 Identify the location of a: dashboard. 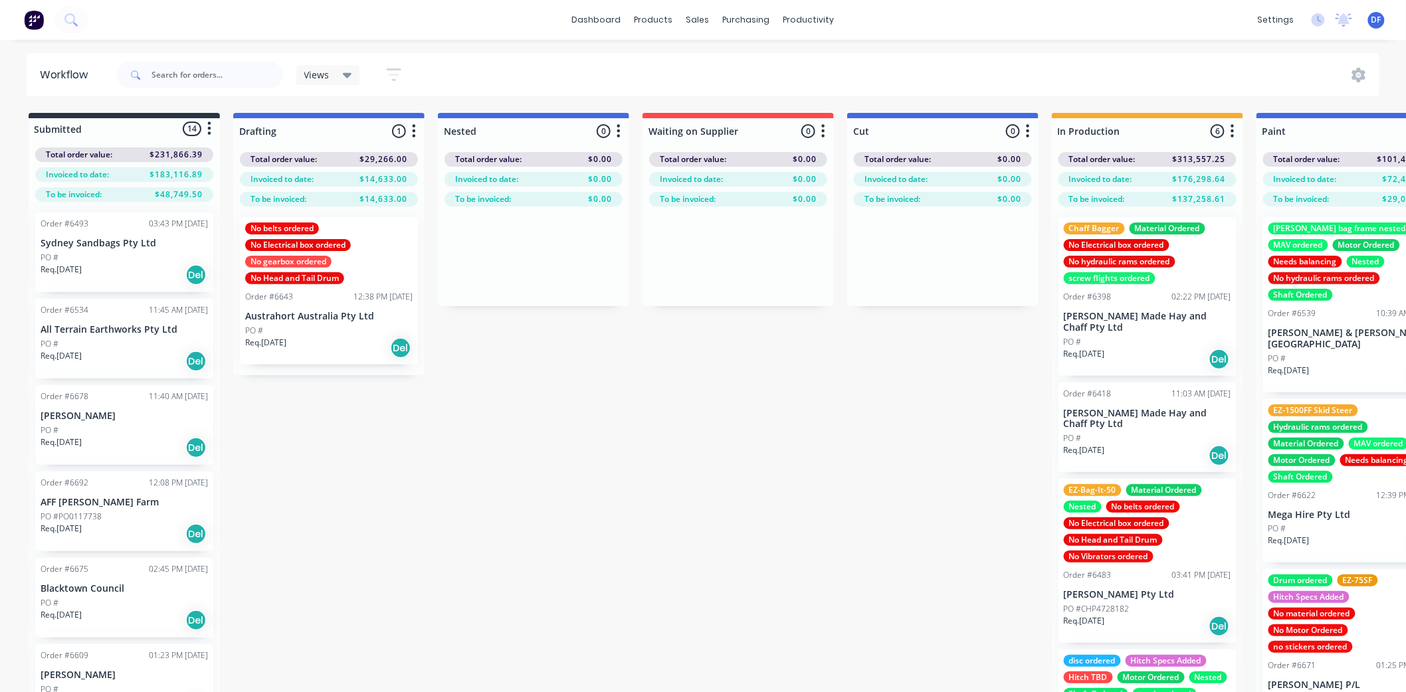
(597, 20).